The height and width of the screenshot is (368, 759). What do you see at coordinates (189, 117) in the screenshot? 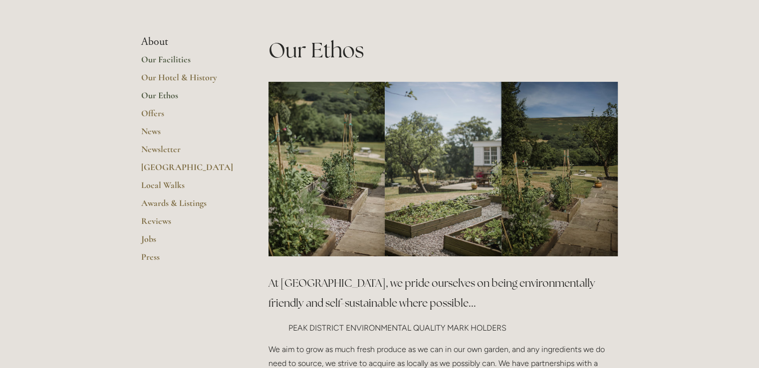
I see `a: Offers` at bounding box center [189, 117].